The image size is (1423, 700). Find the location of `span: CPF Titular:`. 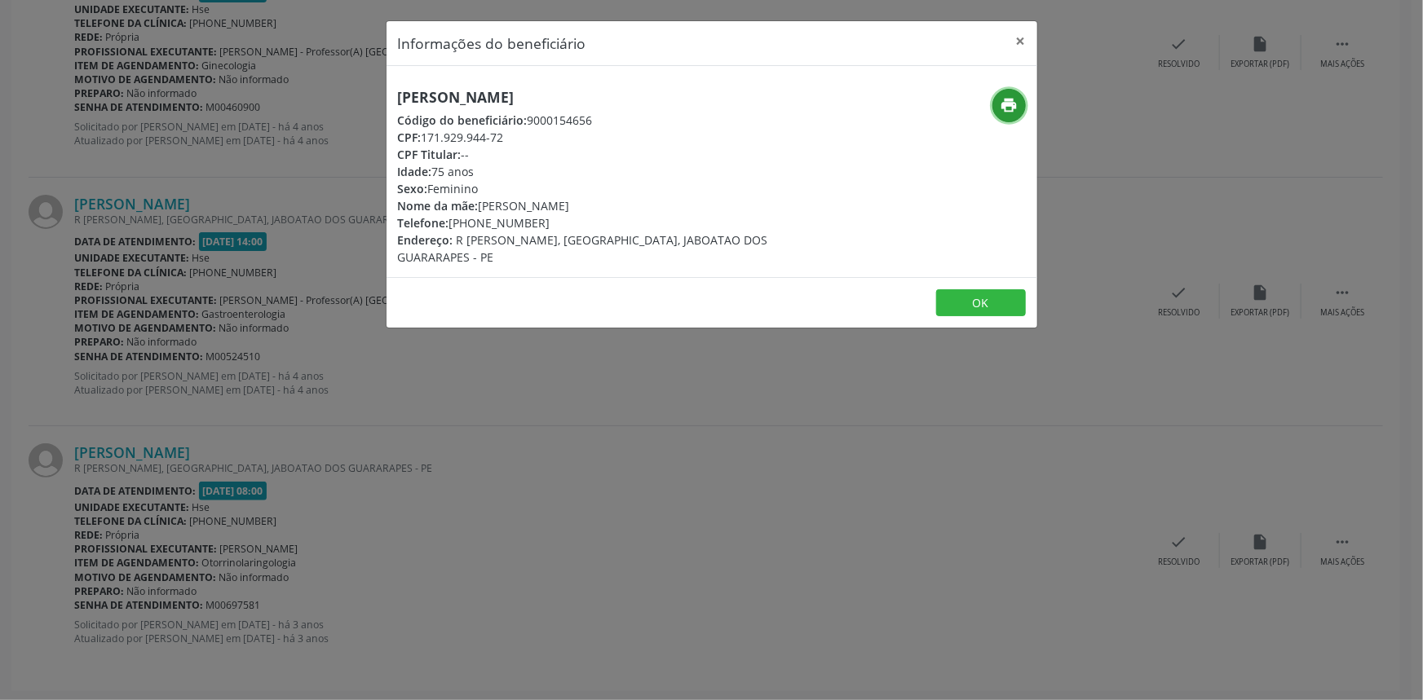

span: CPF Titular: is located at coordinates (430, 154).